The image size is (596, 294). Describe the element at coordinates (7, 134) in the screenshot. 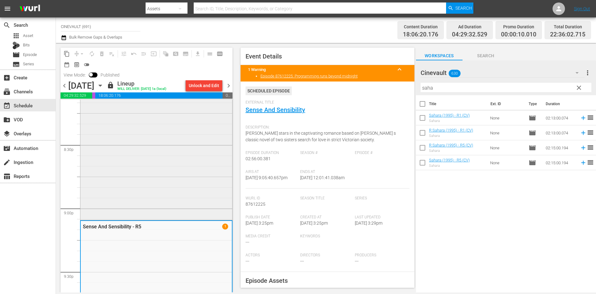

I see `span: Overlays` at that location.